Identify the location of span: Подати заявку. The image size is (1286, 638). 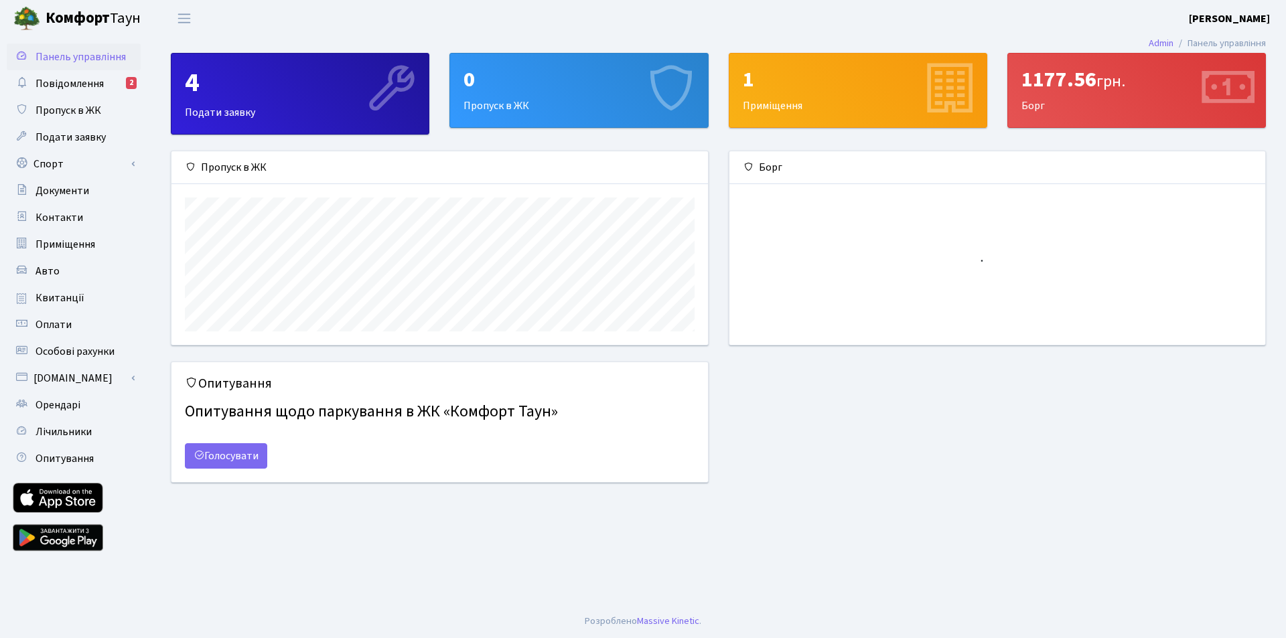
(70, 137).